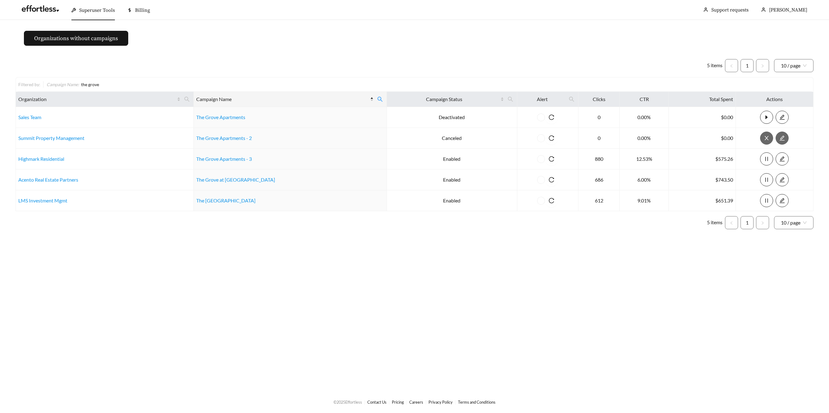 The width and height of the screenshot is (829, 413). I want to click on a: Sales Team, so click(30, 117).